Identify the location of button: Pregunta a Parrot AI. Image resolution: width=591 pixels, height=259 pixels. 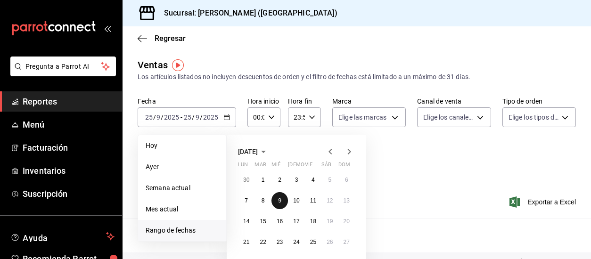
(63, 67).